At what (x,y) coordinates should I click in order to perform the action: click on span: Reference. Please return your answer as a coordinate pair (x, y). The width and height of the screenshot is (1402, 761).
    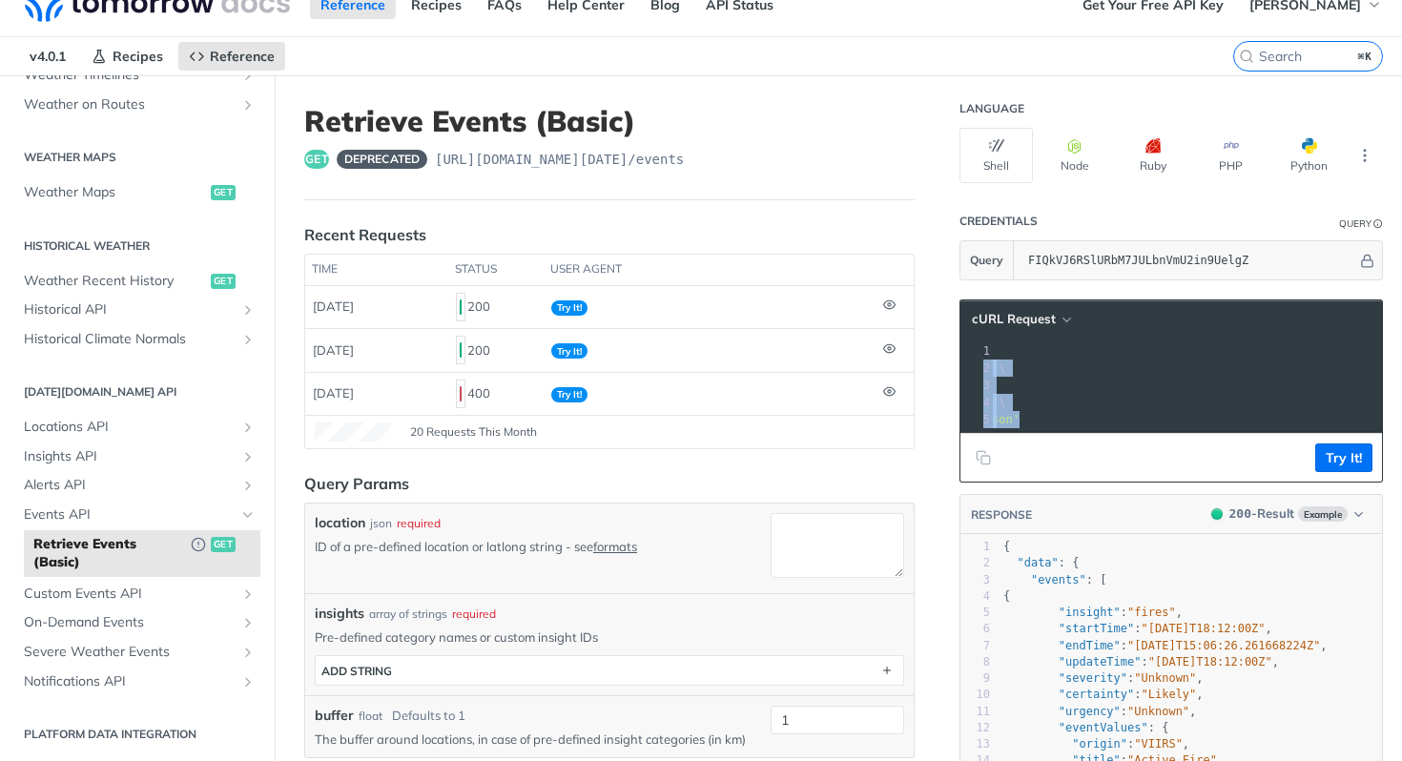
    Looking at the image, I should click on (242, 56).